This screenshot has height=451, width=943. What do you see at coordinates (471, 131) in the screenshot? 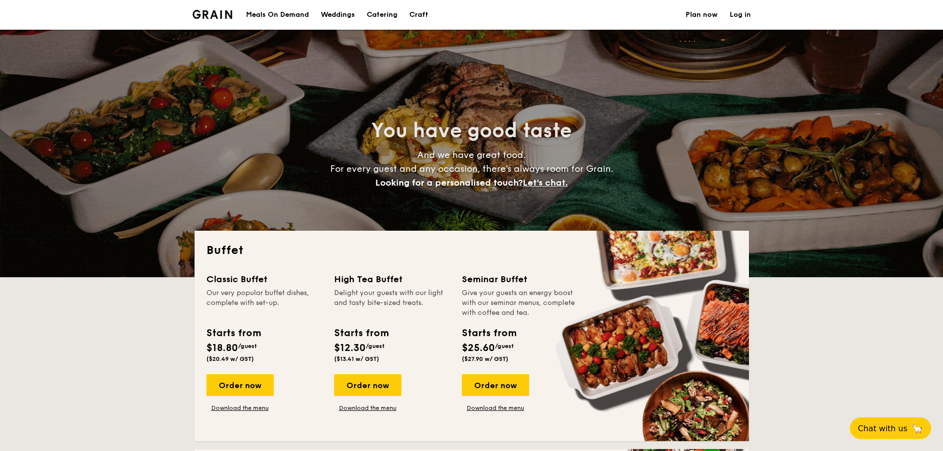
I see `span: You have good taste` at bounding box center [471, 131].